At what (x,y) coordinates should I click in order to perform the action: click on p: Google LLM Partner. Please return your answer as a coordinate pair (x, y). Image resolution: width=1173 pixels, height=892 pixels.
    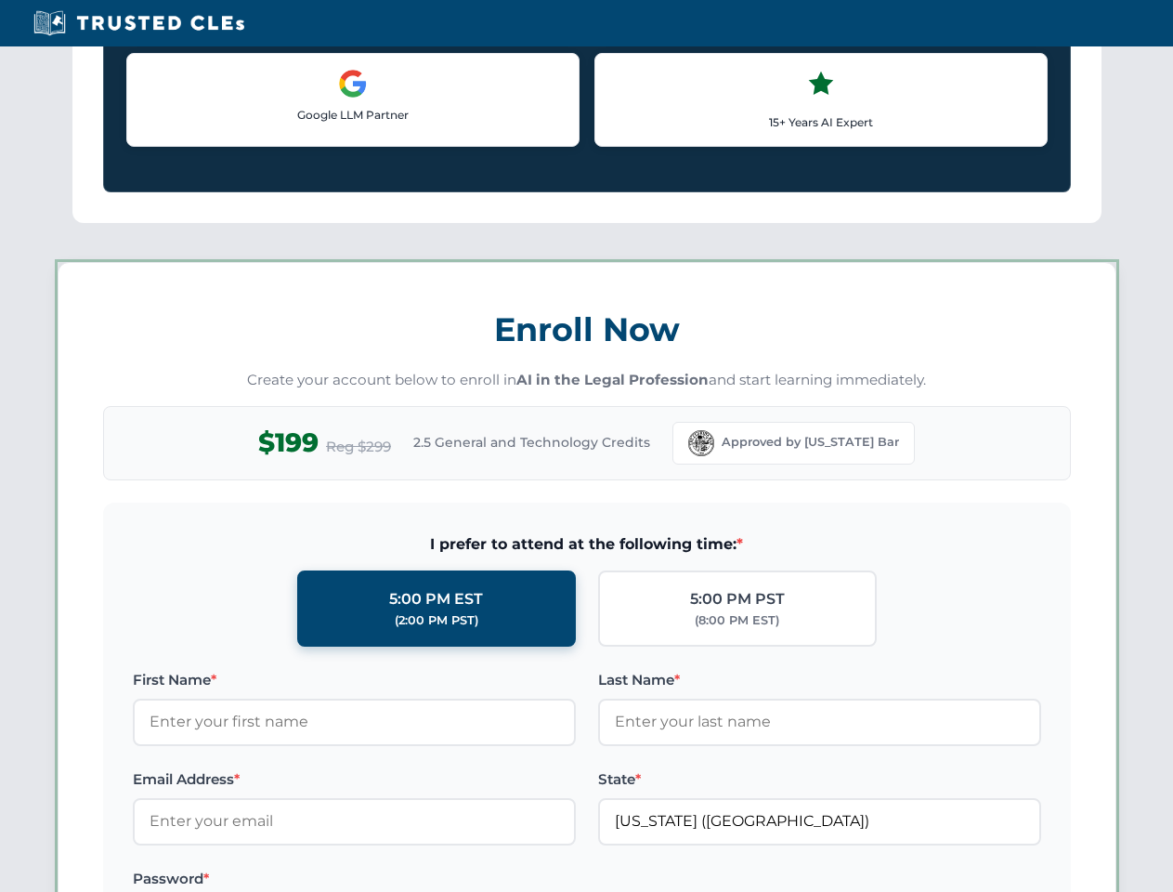
    Looking at the image, I should click on (353, 114).